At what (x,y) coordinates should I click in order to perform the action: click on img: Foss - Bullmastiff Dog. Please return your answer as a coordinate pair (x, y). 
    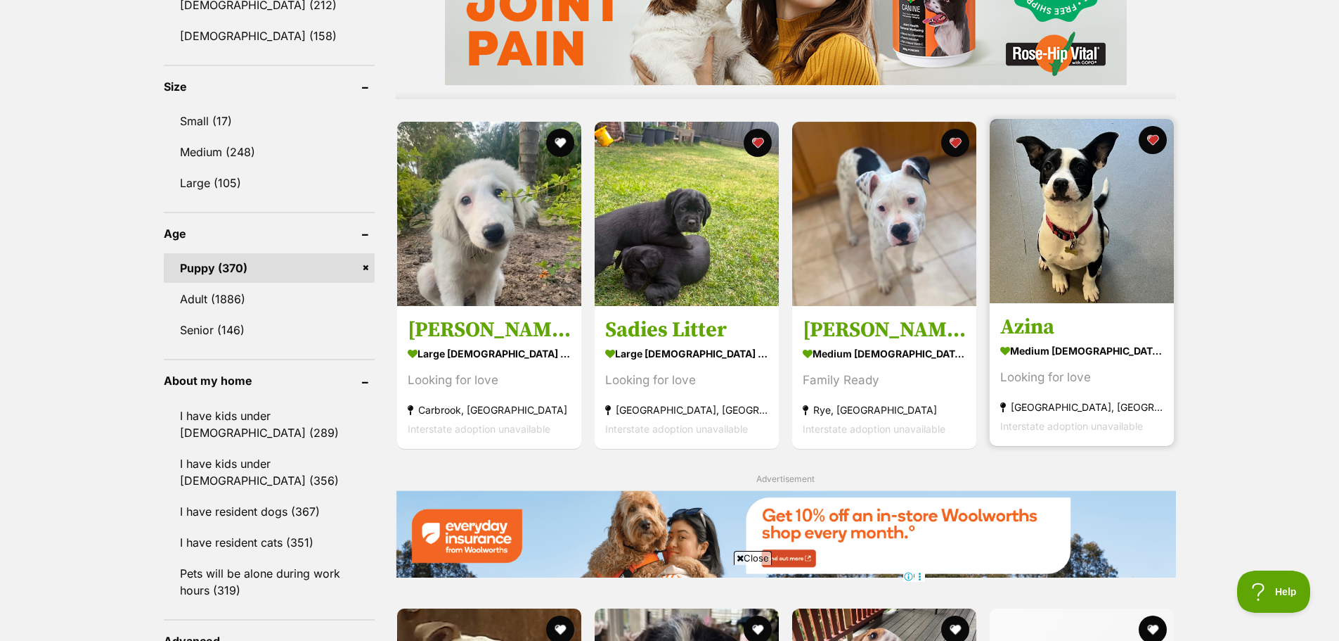
    Looking at the image, I should click on (885, 214).